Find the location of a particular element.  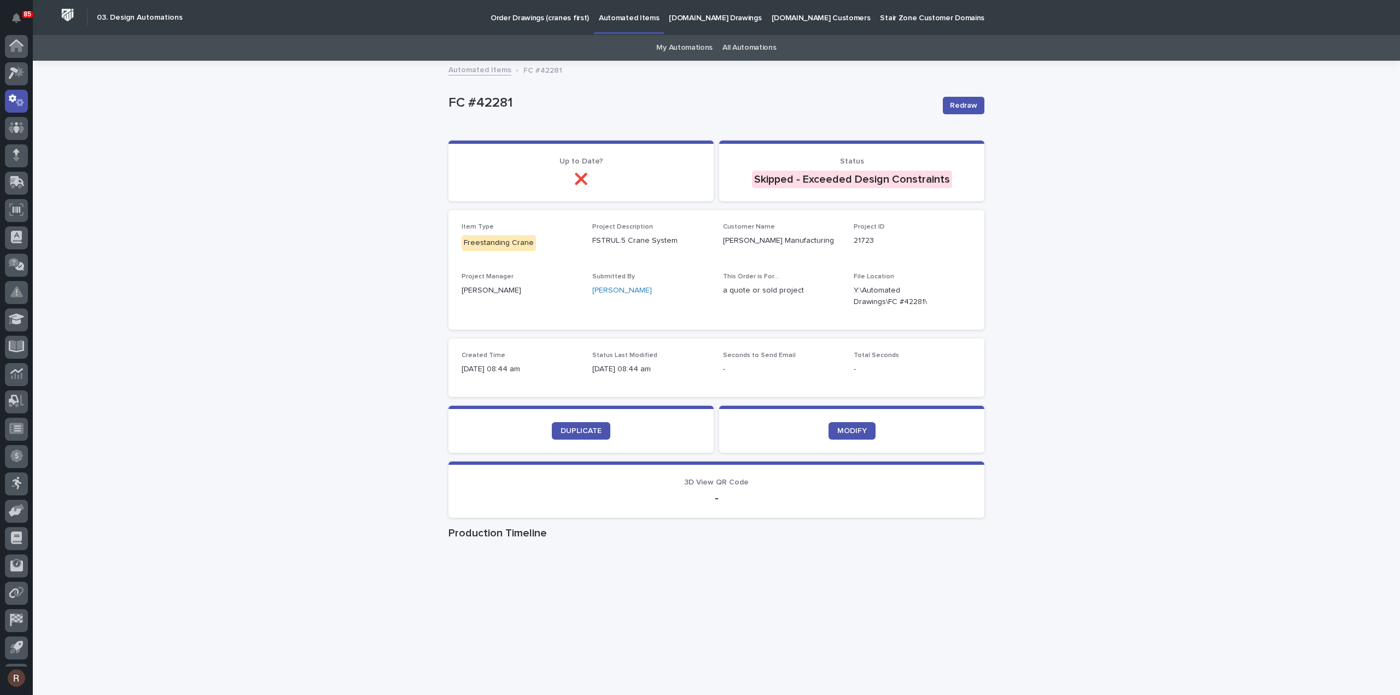

span: DUPLICATE is located at coordinates (581, 431).